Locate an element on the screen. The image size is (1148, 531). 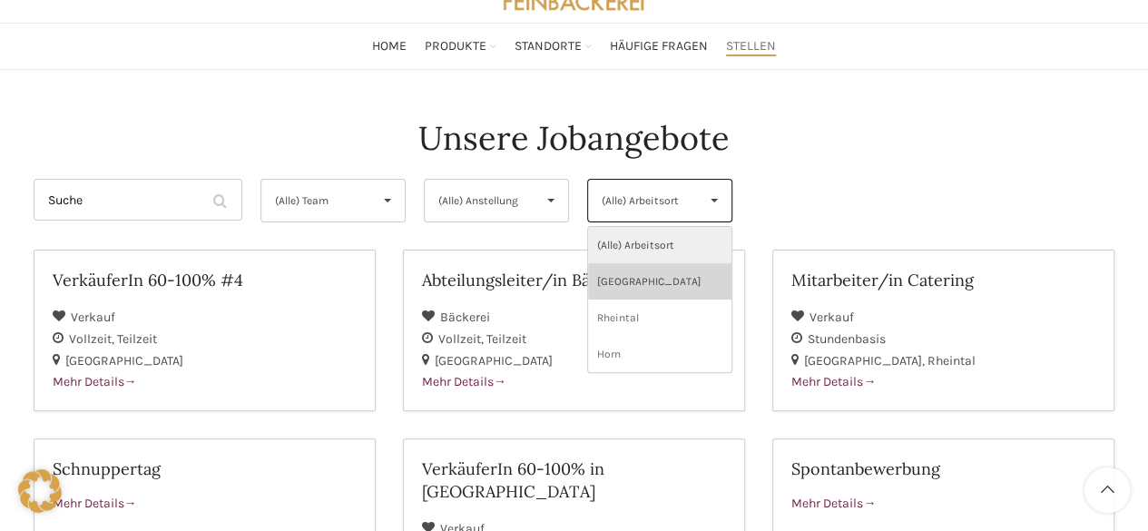
li: Horn is located at coordinates (660, 354).